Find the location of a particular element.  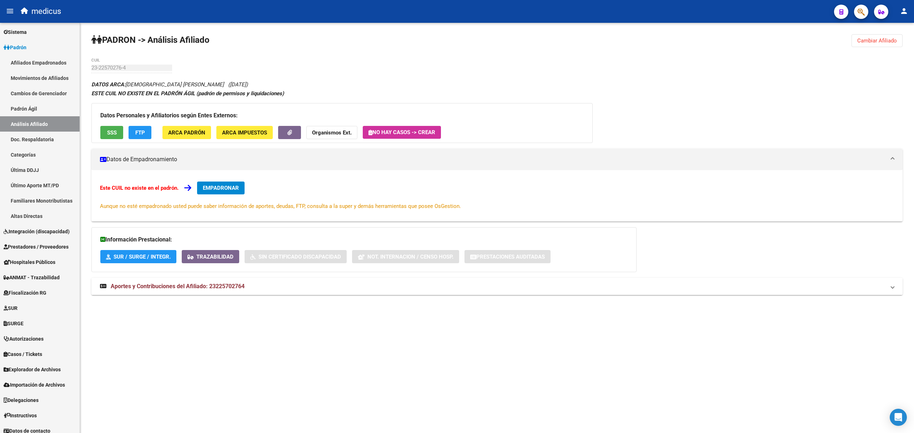

span: Padrón is located at coordinates (15, 47).